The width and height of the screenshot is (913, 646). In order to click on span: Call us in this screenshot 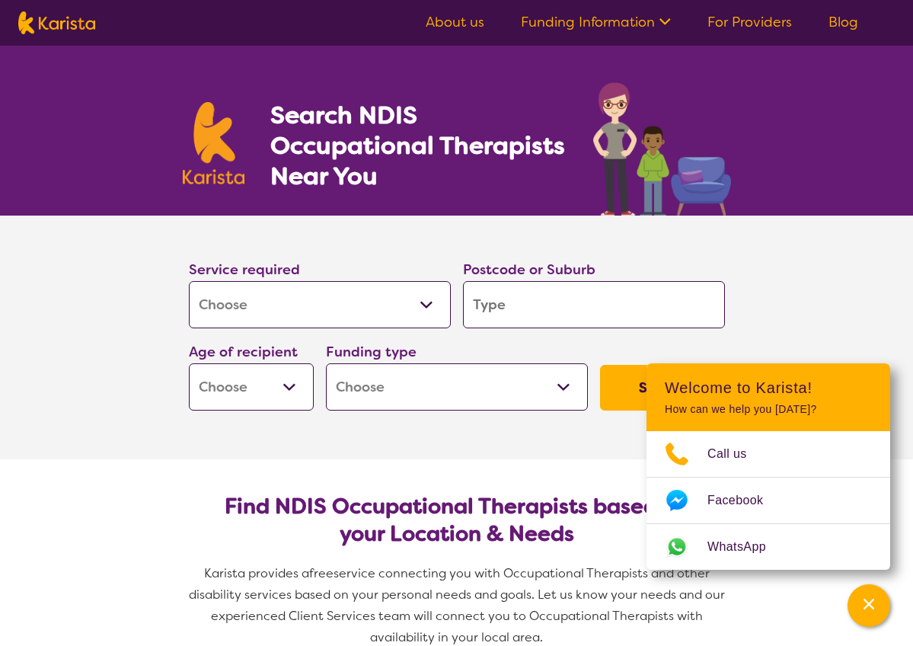, I will do `click(737, 454)`.